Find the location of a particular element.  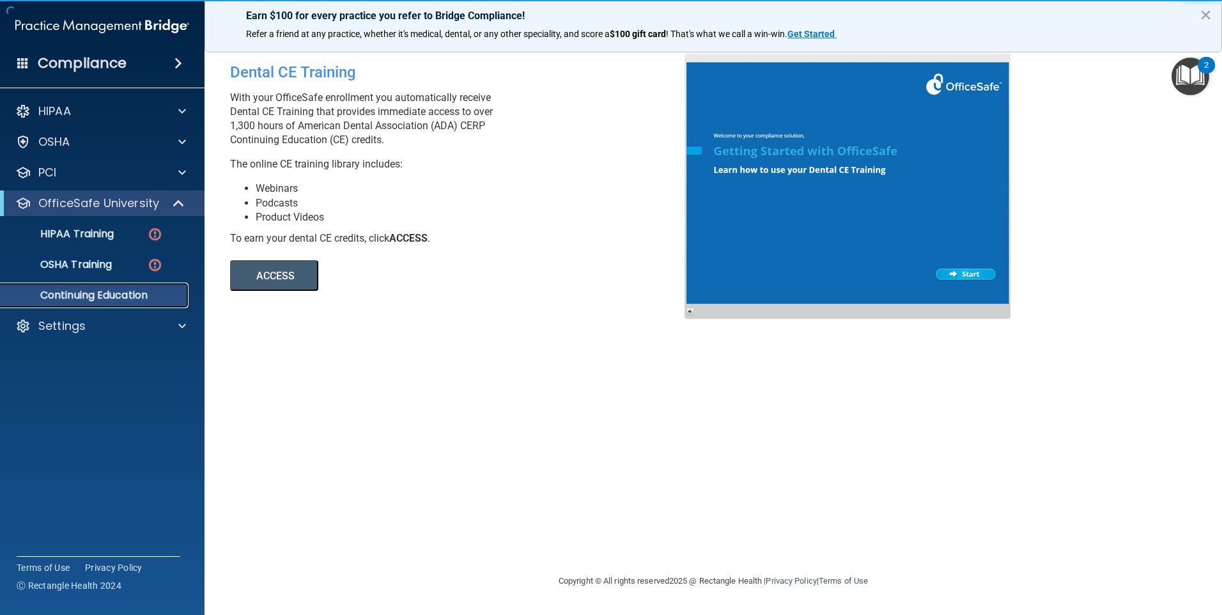

b: ACCESS is located at coordinates (408, 238).